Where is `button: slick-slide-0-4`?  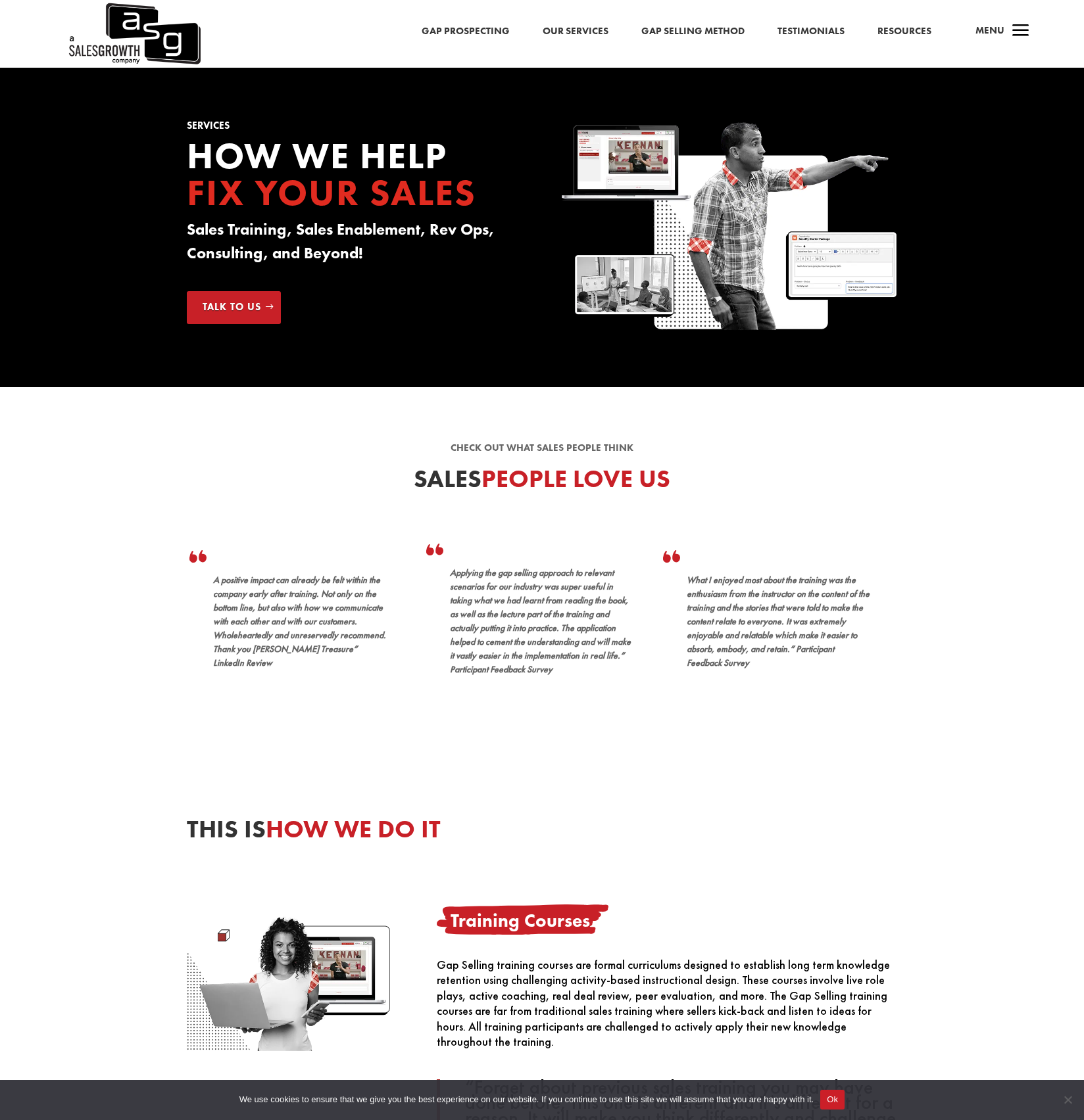 button: slick-slide-0-4 is located at coordinates (566, 731).